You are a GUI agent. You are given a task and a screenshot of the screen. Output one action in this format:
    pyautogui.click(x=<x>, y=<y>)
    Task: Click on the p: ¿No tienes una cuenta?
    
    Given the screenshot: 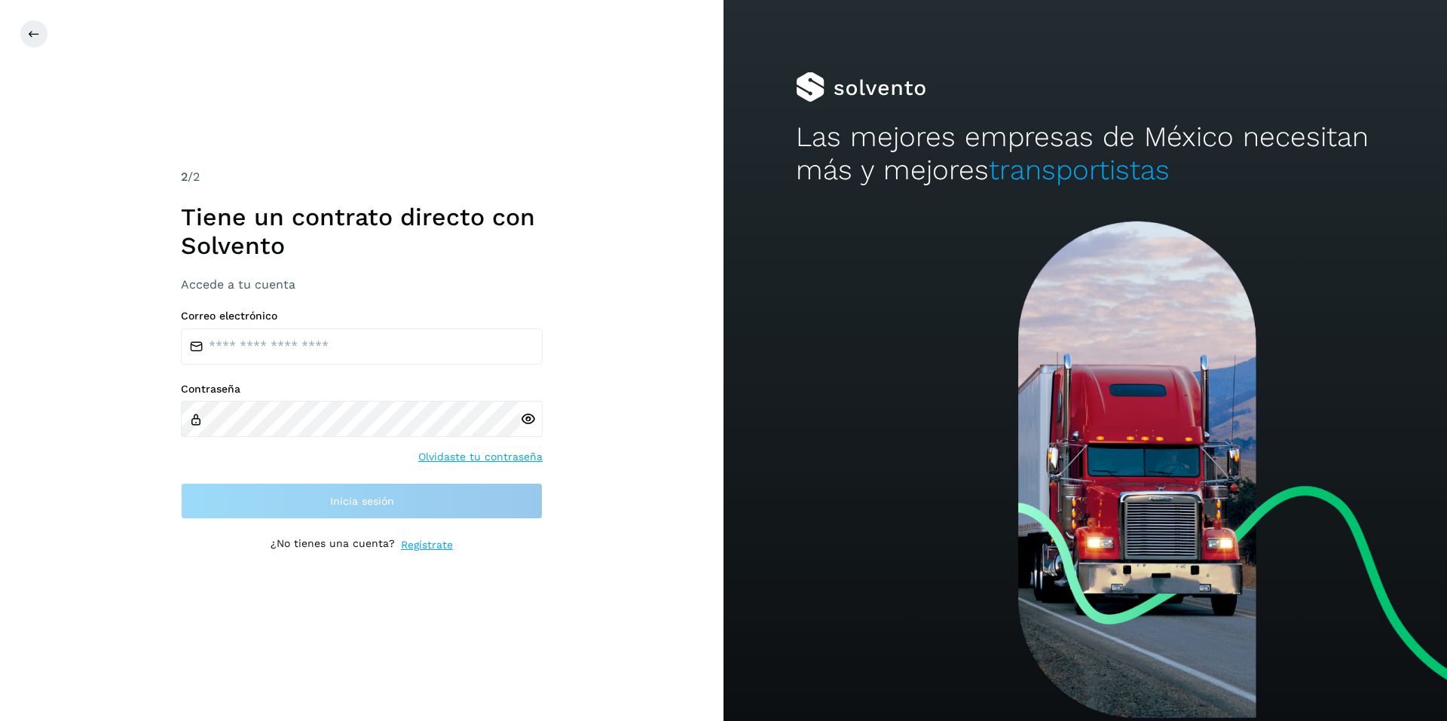 What is the action you would take?
    pyautogui.click(x=332, y=545)
    